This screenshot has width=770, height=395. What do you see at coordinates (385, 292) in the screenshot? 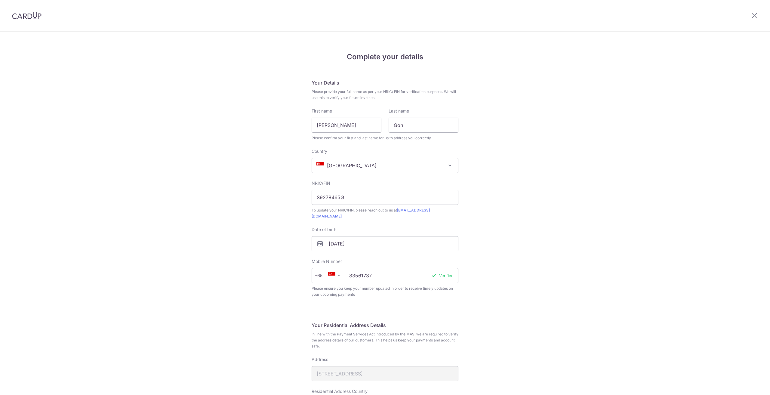
I see `span: Please ensure you keep your number updated in order to receive timely updates on your upcoming pa...` at bounding box center [385, 292].